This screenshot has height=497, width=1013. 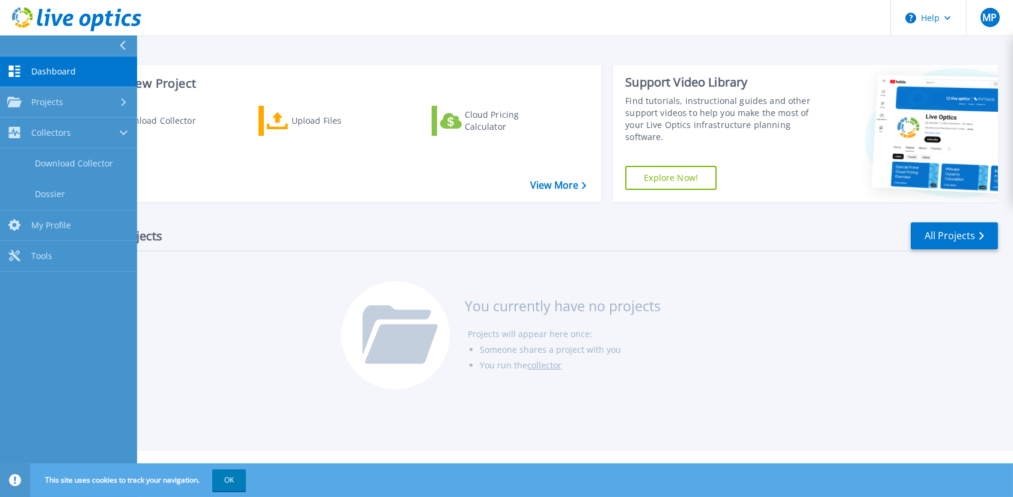 What do you see at coordinates (954, 236) in the screenshot?
I see `a: All Projects` at bounding box center [954, 236].